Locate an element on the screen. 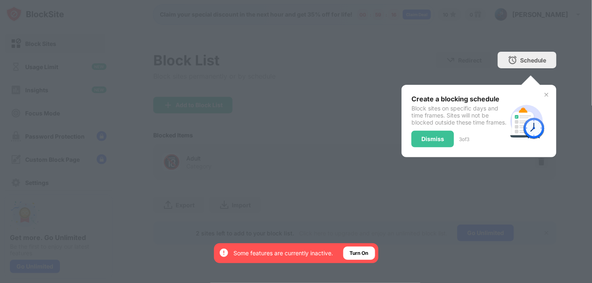  div: Dismiss is located at coordinates (433, 139).